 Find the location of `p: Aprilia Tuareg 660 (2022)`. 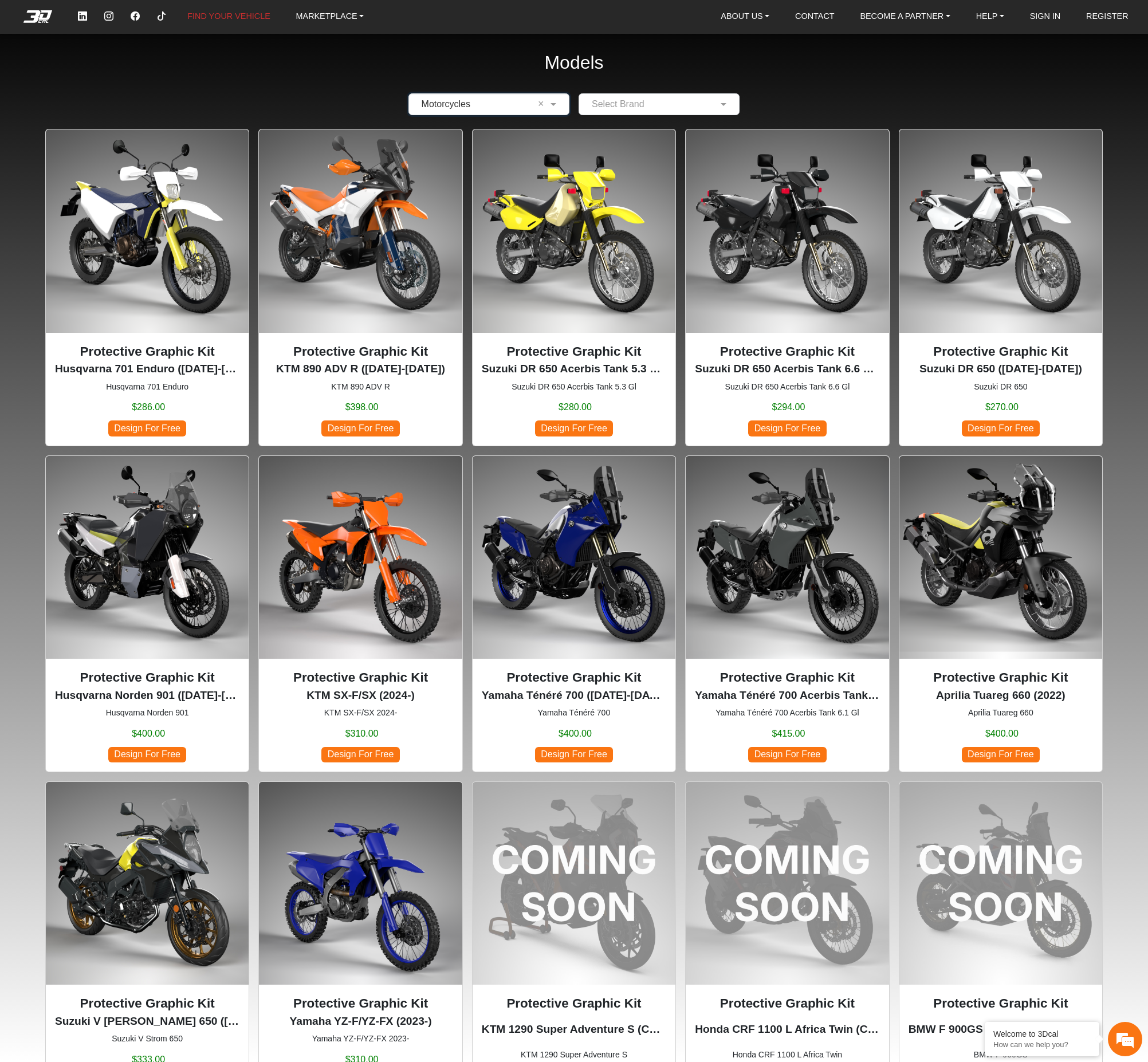

p: Aprilia Tuareg 660 (2022) is located at coordinates (1001, 696).